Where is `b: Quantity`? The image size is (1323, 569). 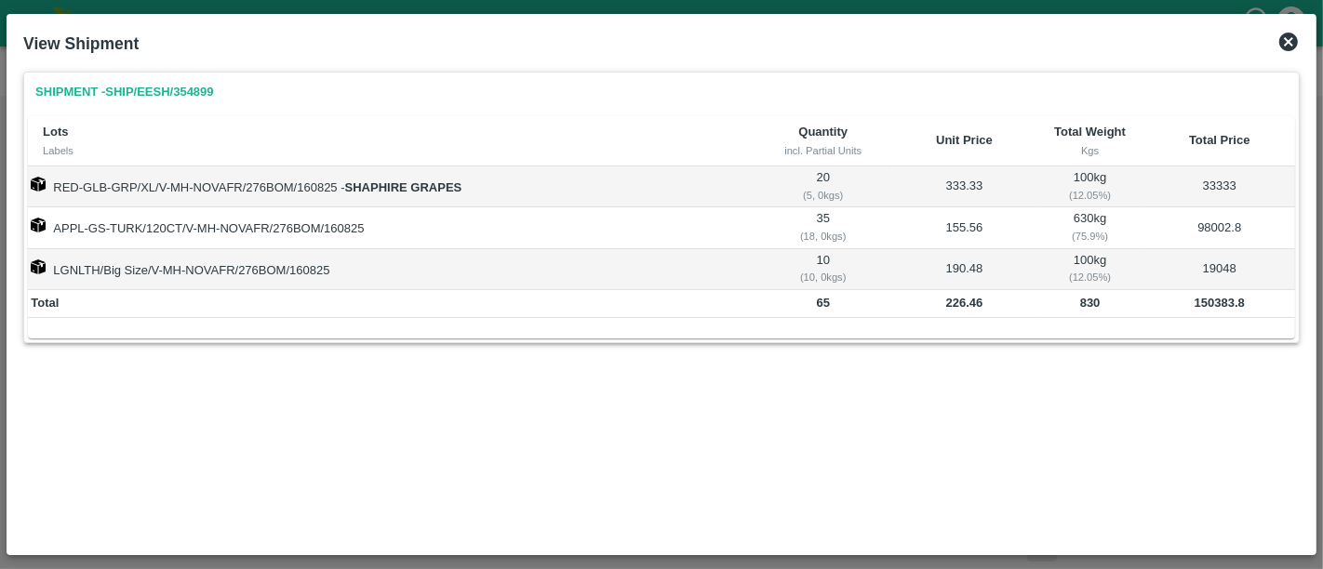 b: Quantity is located at coordinates (822, 131).